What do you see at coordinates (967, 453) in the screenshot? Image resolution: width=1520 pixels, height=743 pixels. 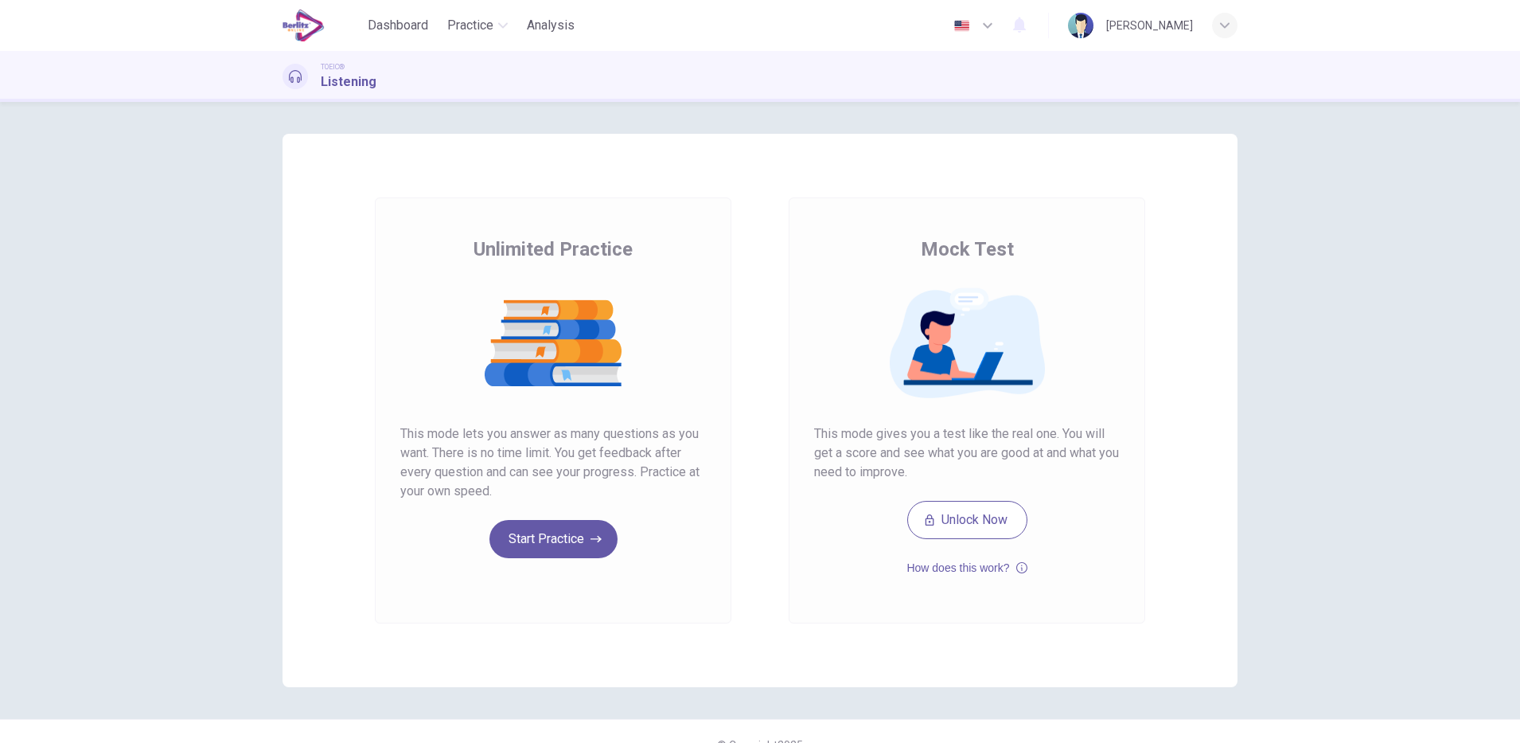 I see `span: This mode gives you a test like the real one. You will get a score and see what you are good at a...` at bounding box center [967, 453].